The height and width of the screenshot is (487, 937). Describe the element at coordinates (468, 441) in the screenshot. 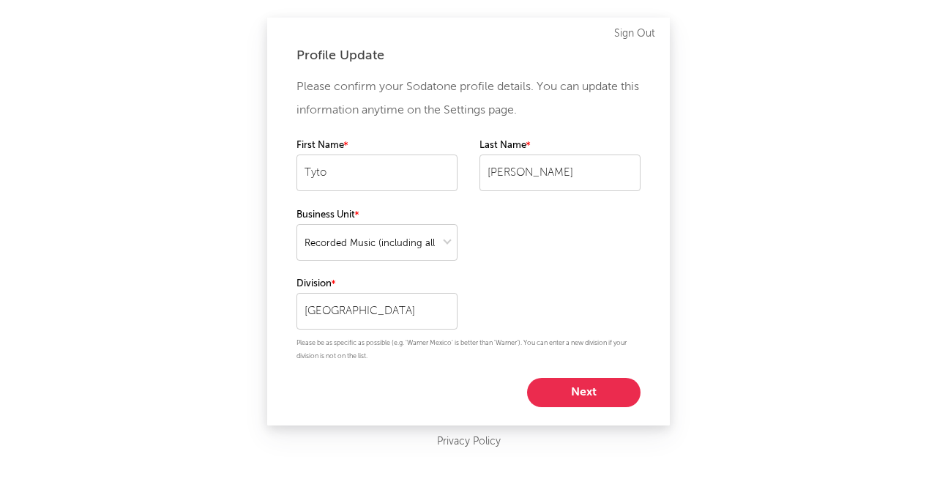

I see `a: Privacy Policy` at that location.